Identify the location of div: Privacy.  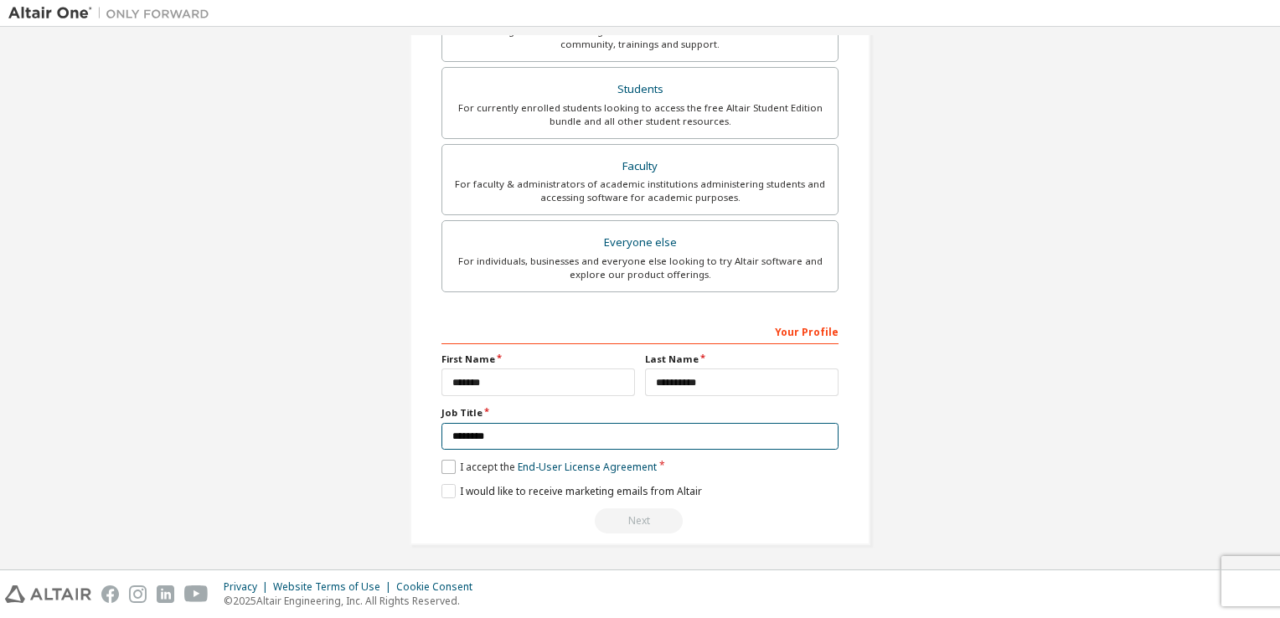
(248, 587).